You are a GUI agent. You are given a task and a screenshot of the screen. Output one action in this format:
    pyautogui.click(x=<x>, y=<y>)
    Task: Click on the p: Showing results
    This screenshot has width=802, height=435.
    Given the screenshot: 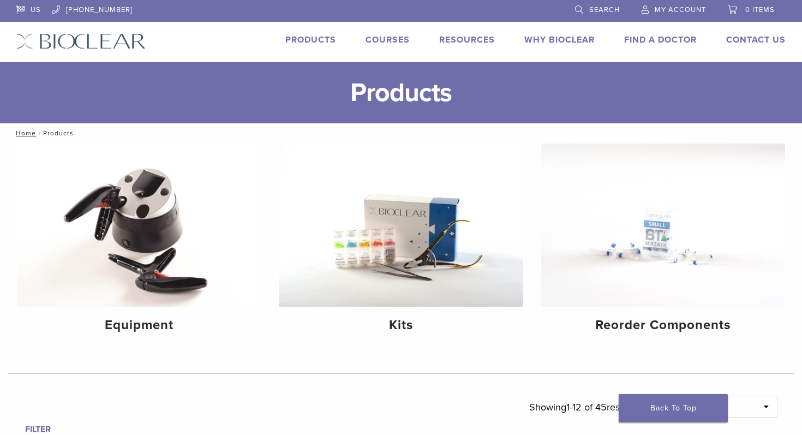 What is the action you would take?
    pyautogui.click(x=581, y=407)
    